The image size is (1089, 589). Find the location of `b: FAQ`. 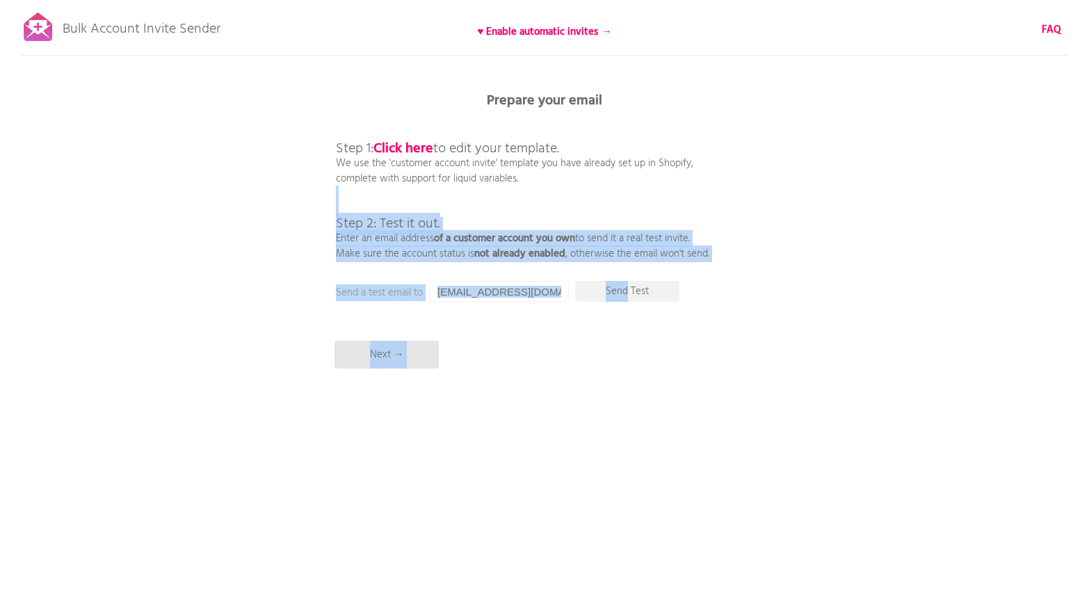

b: FAQ is located at coordinates (1051, 30).